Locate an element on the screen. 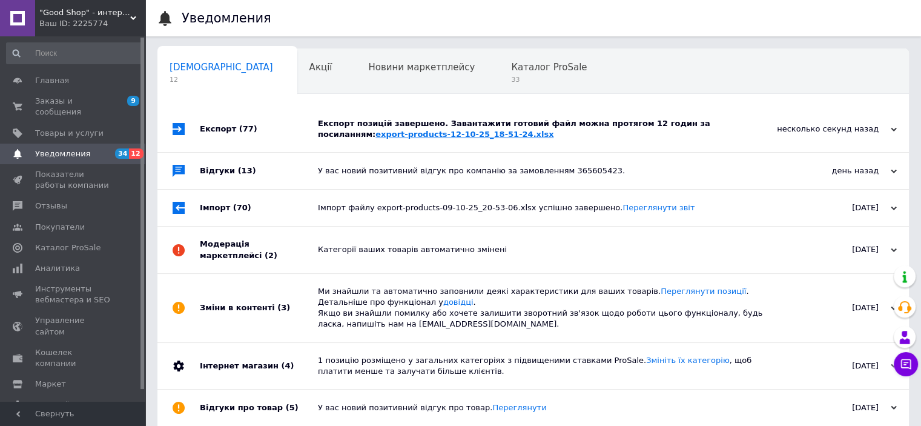 Image resolution: width=921 pixels, height=426 pixels. span: (2) is located at coordinates (271, 255).